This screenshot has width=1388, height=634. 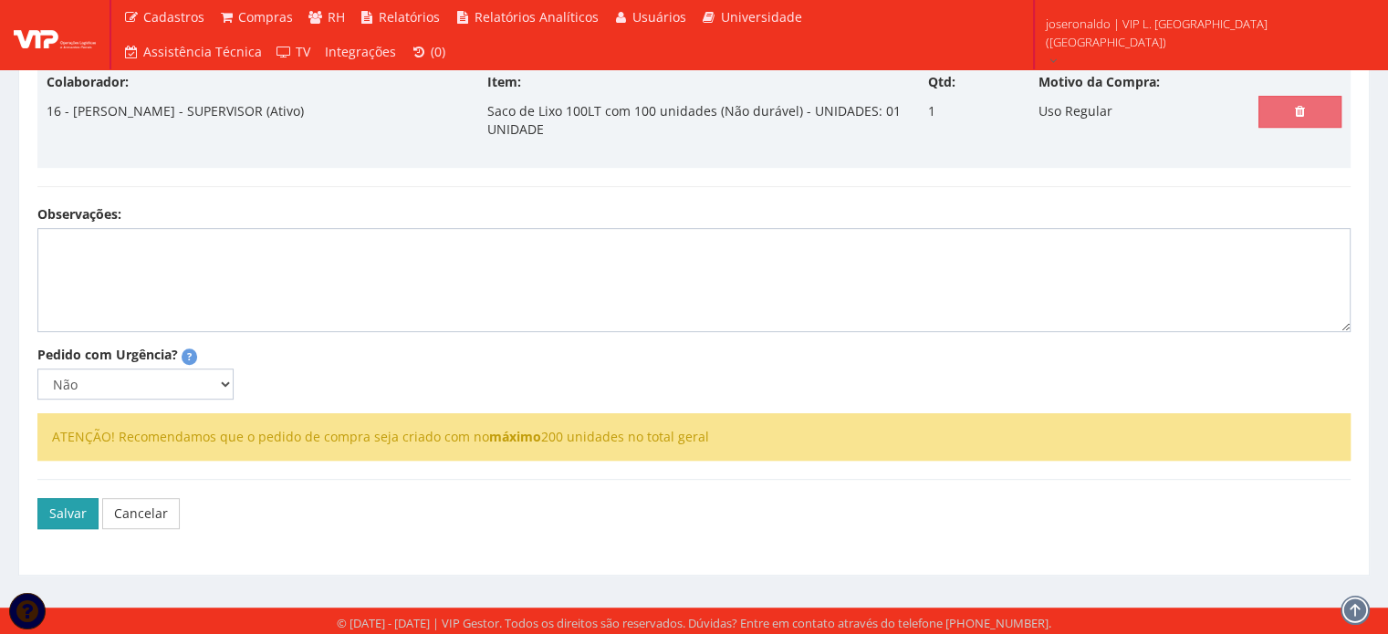 What do you see at coordinates (694, 437) in the screenshot?
I see `li: ATENÇÃO! Recomendamos que o pedido de compra seja criado com no 200 unidades no total geral` at bounding box center [694, 437].